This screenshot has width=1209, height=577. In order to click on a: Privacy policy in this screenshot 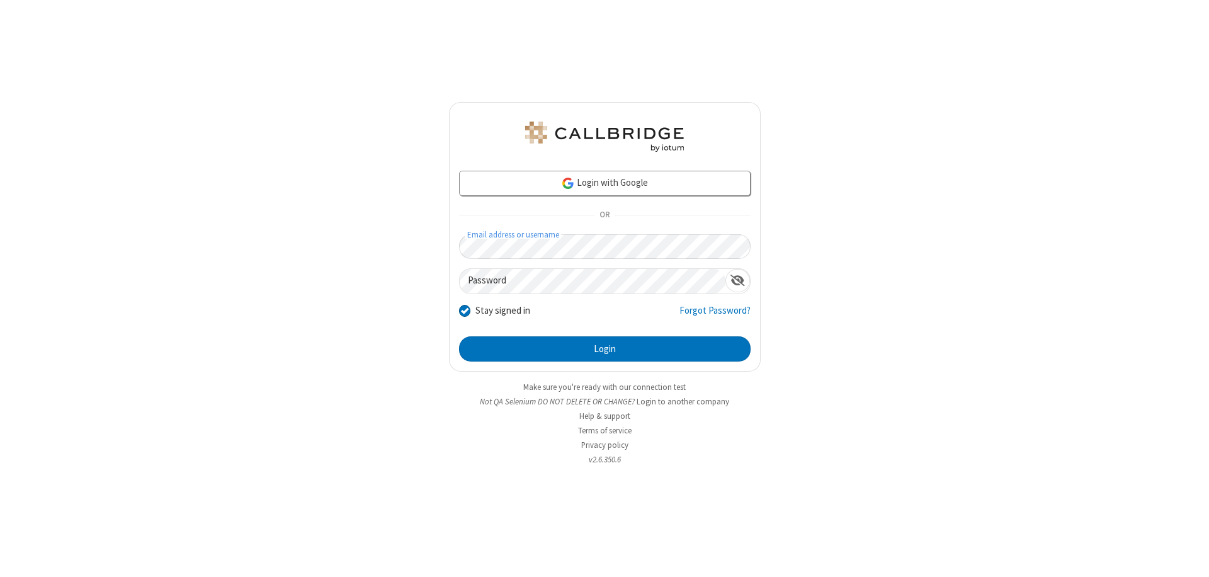, I will do `click(605, 445)`.